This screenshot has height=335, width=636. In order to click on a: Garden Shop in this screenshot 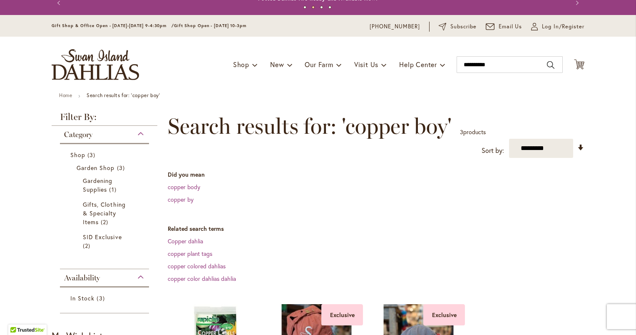, I will do `click(105, 167)`.